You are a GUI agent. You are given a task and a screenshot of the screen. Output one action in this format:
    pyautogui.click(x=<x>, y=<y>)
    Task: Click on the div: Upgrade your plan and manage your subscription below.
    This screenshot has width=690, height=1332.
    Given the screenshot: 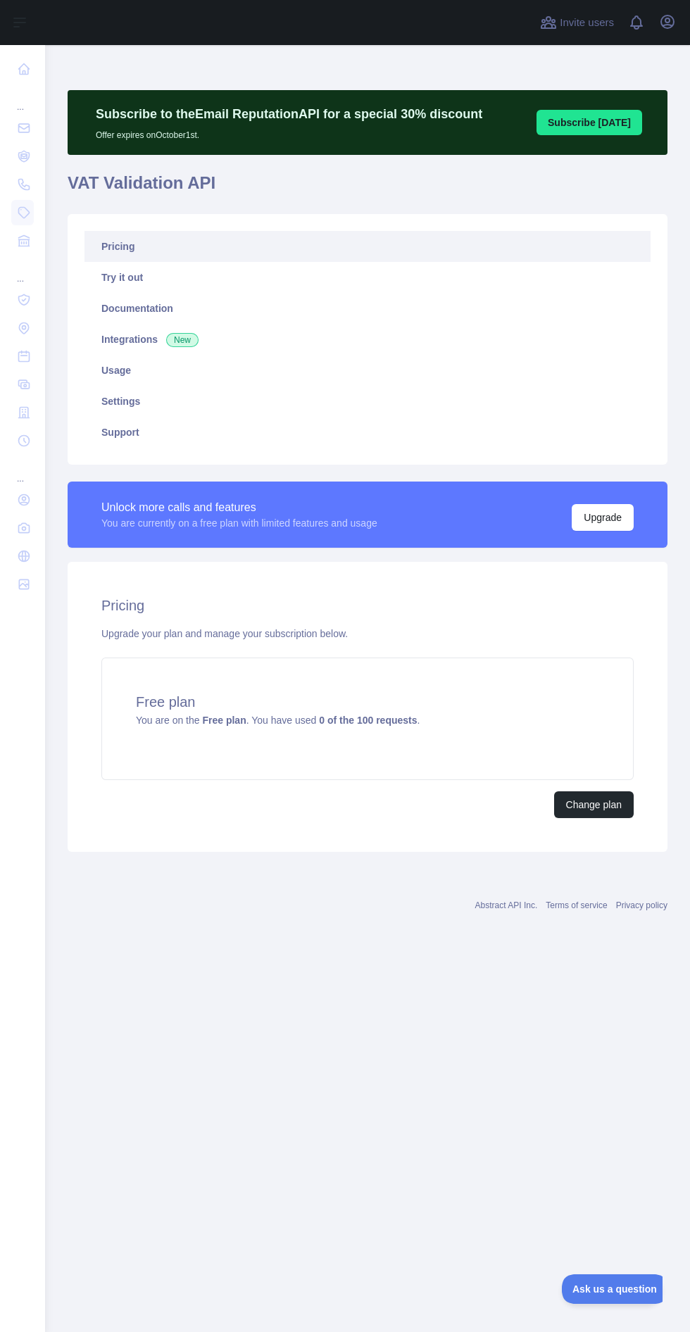 What is the action you would take?
    pyautogui.click(x=368, y=634)
    